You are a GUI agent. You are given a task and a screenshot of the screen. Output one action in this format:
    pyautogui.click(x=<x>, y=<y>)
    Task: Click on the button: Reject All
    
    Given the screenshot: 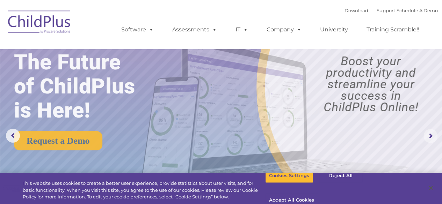 What is the action you would take?
    pyautogui.click(x=340, y=176)
    